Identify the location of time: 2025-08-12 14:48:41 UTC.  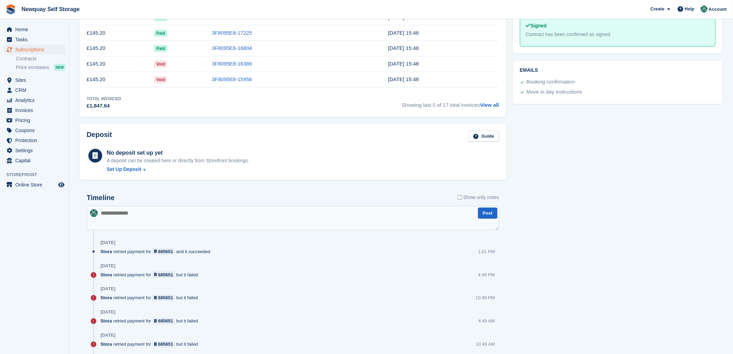
(403, 17).